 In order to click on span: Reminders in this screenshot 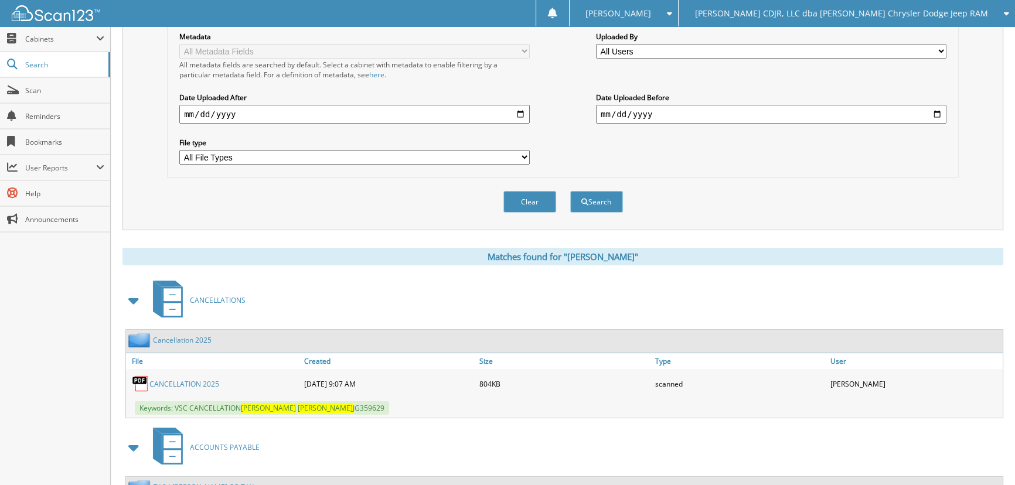, I will do `click(64, 116)`.